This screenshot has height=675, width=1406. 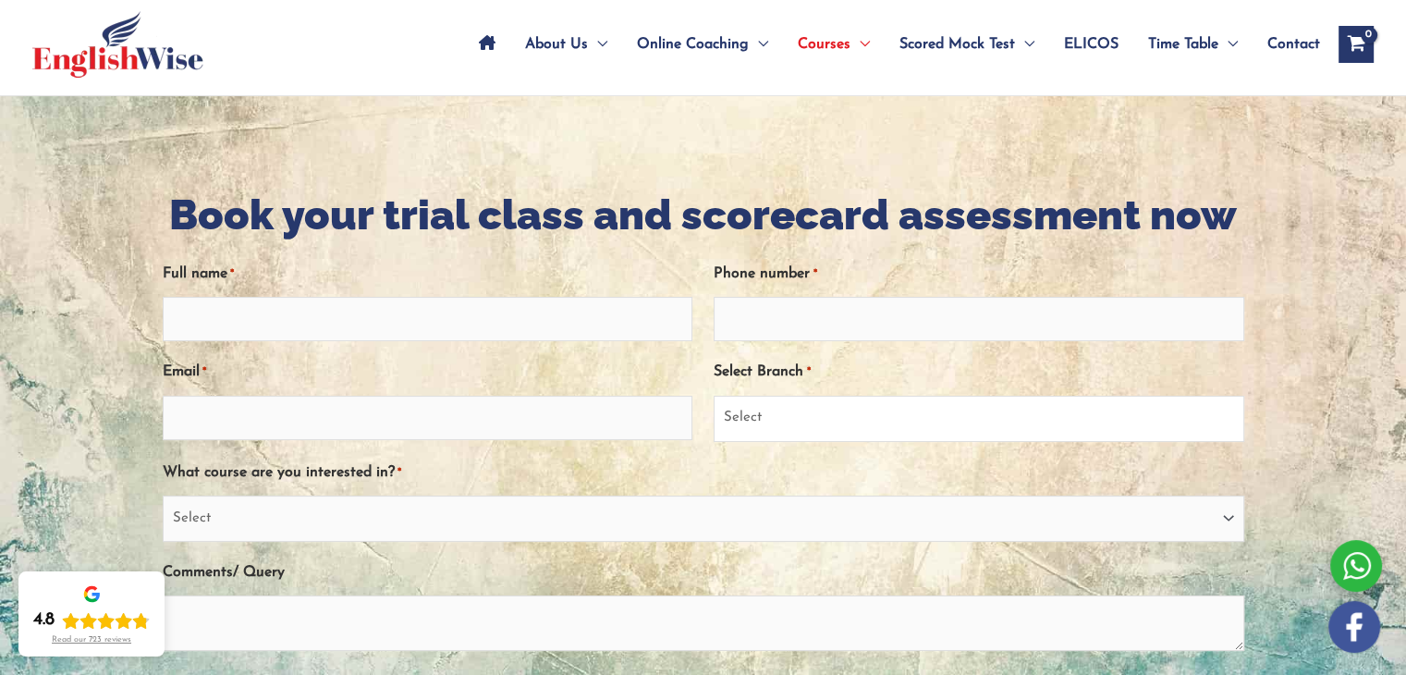 What do you see at coordinates (557, 44) in the screenshot?
I see `span: About Us` at bounding box center [557, 44].